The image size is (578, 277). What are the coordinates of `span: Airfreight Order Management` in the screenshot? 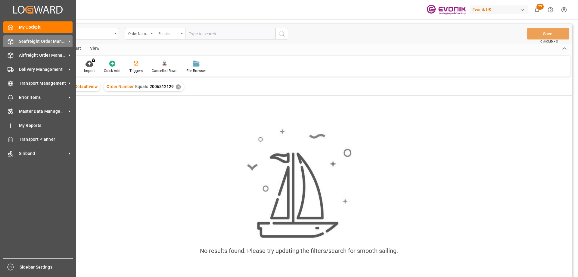 It's located at (43, 55).